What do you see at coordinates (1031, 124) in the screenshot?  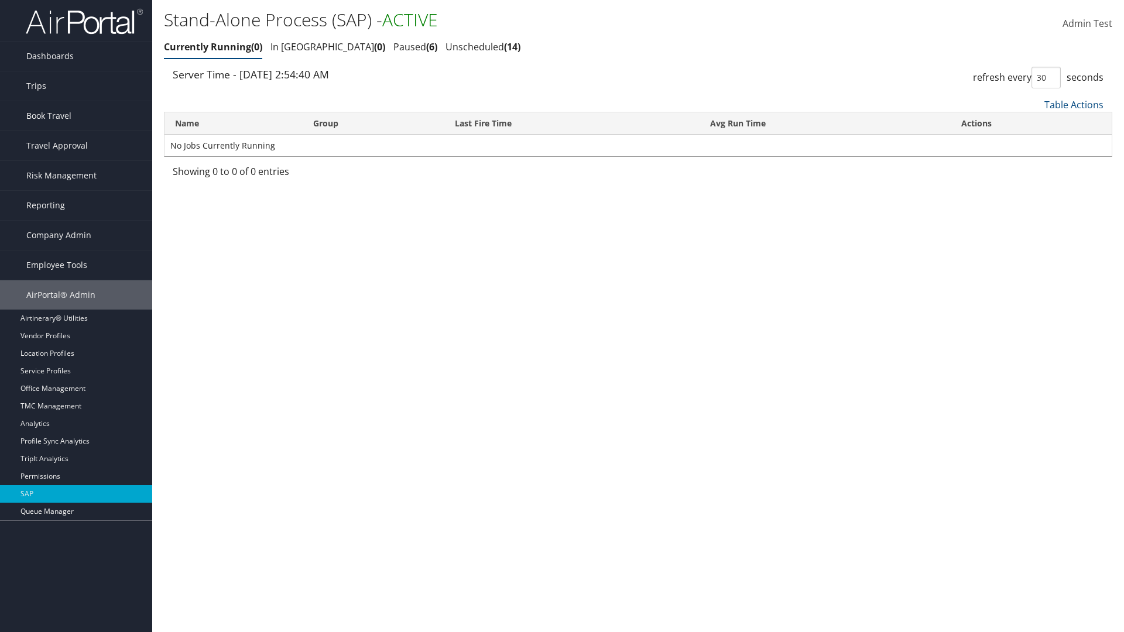 I see `th: Actions` at bounding box center [1031, 124].